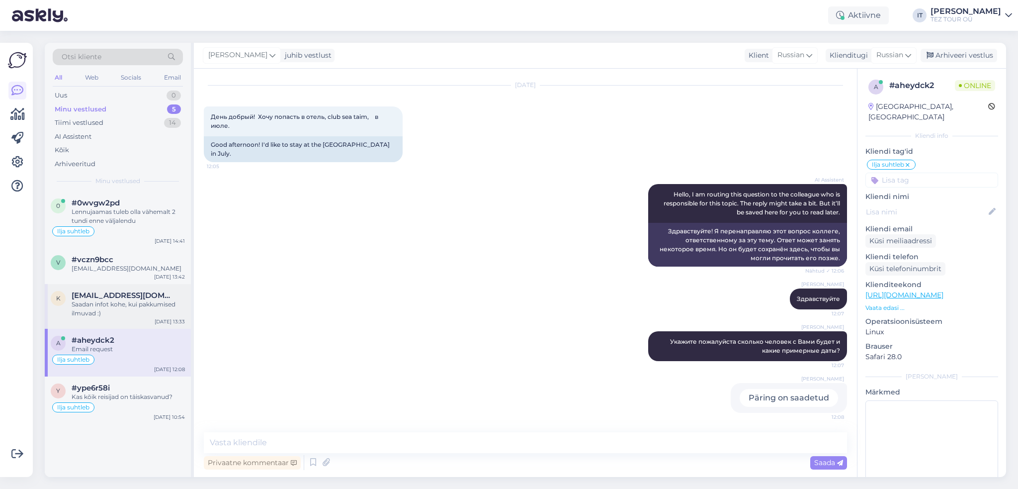 The width and height of the screenshot is (1018, 489). What do you see at coordinates (73, 137) in the screenshot?
I see `div: AI Assistent` at bounding box center [73, 137].